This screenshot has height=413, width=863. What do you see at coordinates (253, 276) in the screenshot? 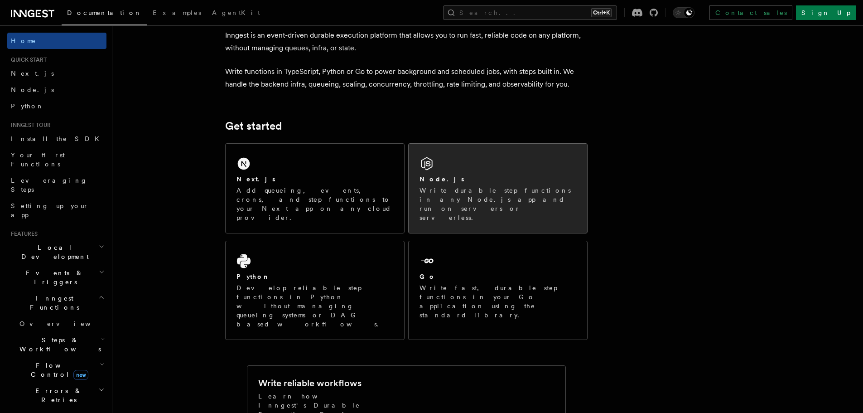
I see `h2: Python` at bounding box center [253, 276].